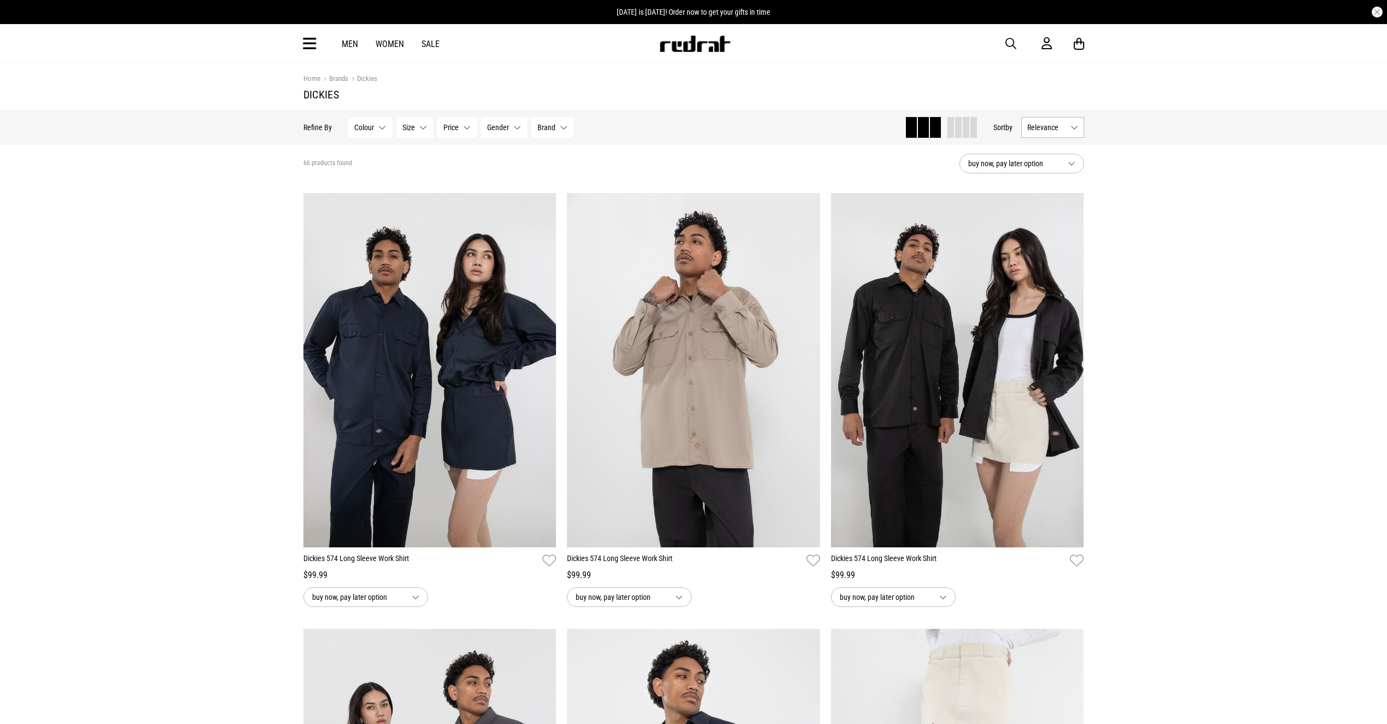 The height and width of the screenshot is (724, 1387). What do you see at coordinates (451, 127) in the screenshot?
I see `span: Price` at bounding box center [451, 127].